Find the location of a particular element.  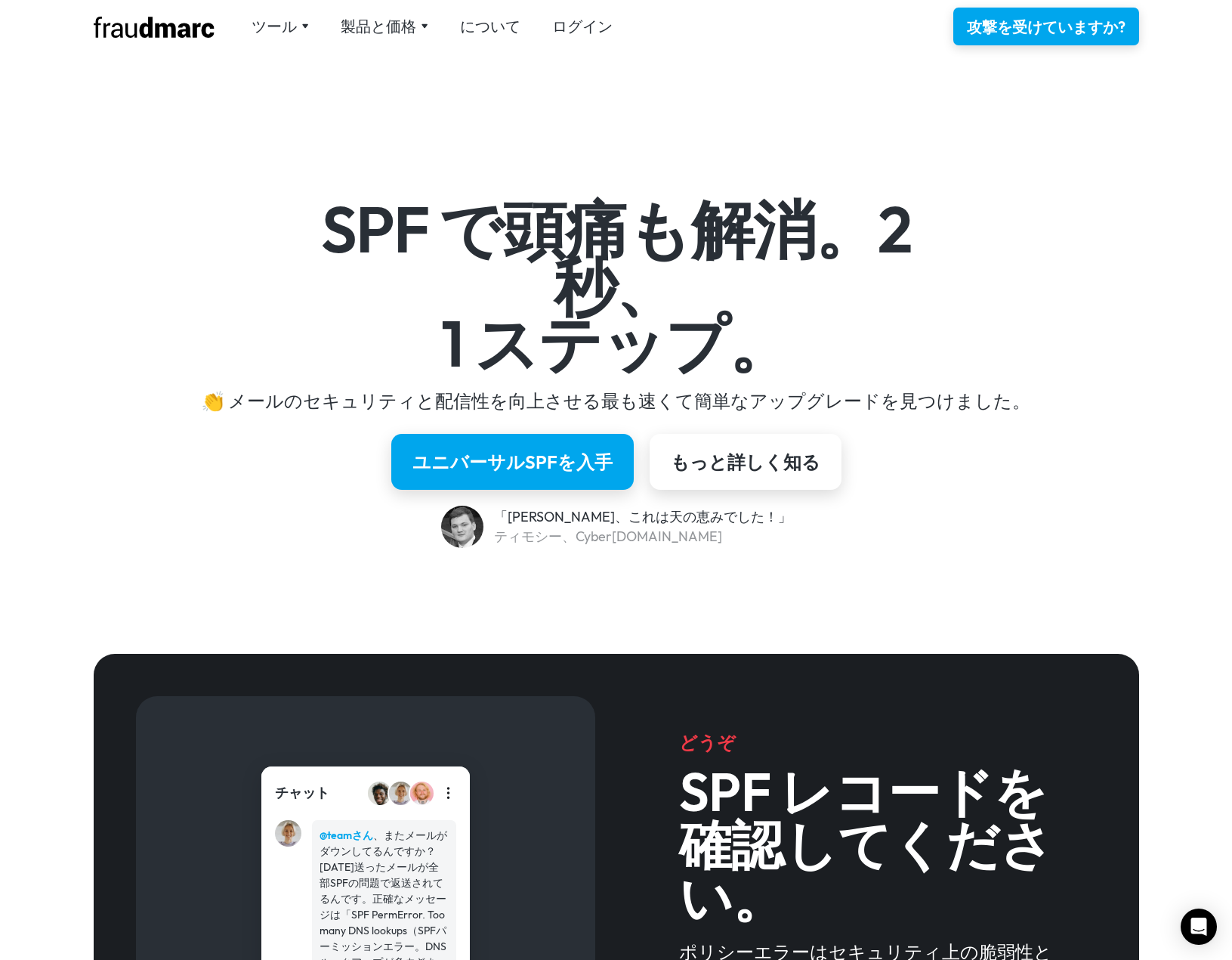

font: 攻撃を受けていますか? is located at coordinates (1047, 26).